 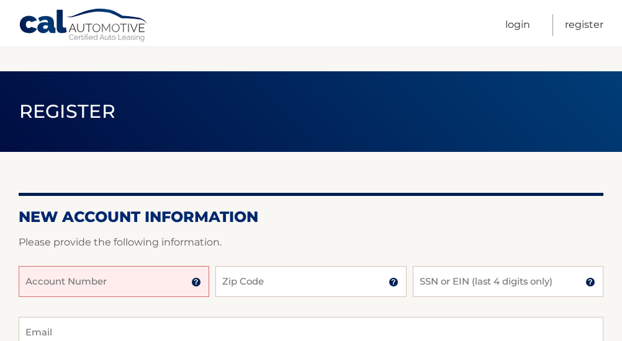 What do you see at coordinates (311, 243) in the screenshot?
I see `p: Please provide the following information.` at bounding box center [311, 243].